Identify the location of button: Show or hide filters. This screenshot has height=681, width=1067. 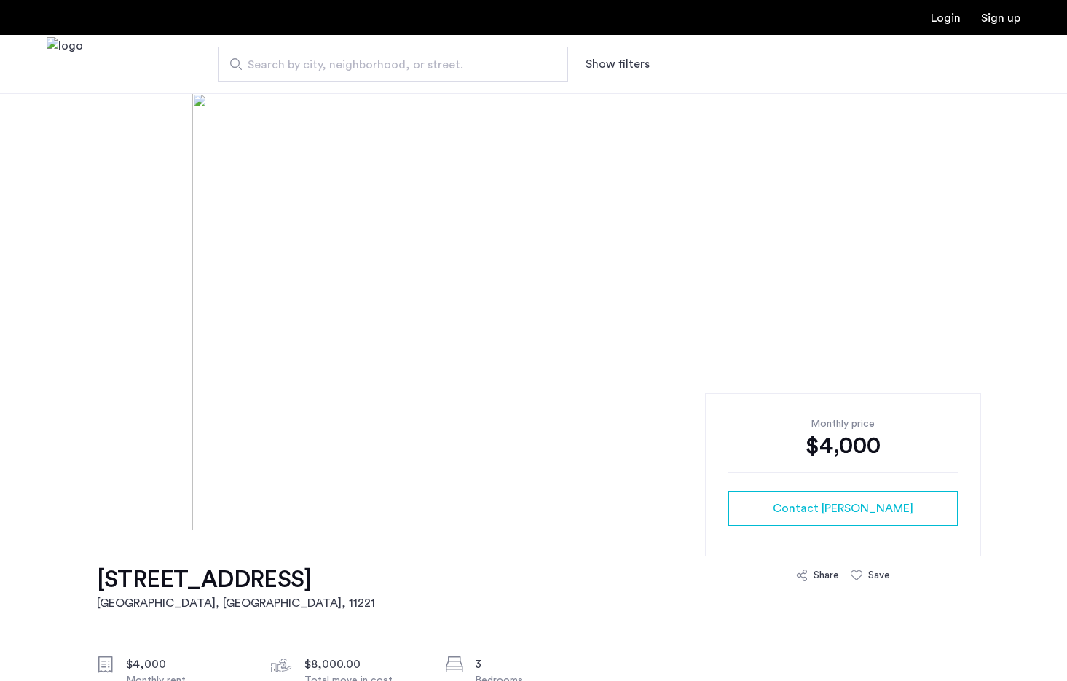
(618, 64).